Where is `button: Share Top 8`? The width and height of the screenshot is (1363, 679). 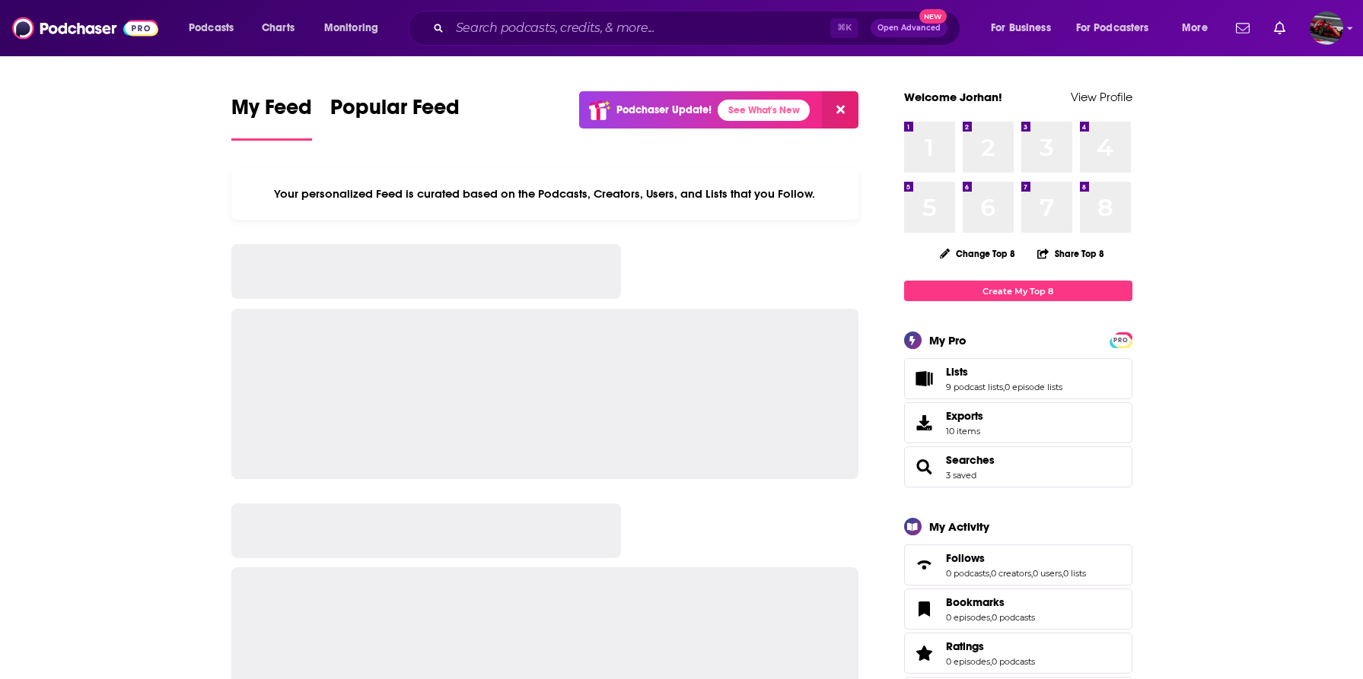 button: Share Top 8 is located at coordinates (1070, 253).